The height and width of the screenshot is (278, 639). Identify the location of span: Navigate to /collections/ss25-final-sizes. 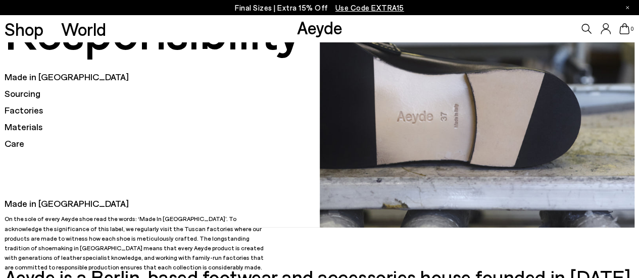
(370, 8).